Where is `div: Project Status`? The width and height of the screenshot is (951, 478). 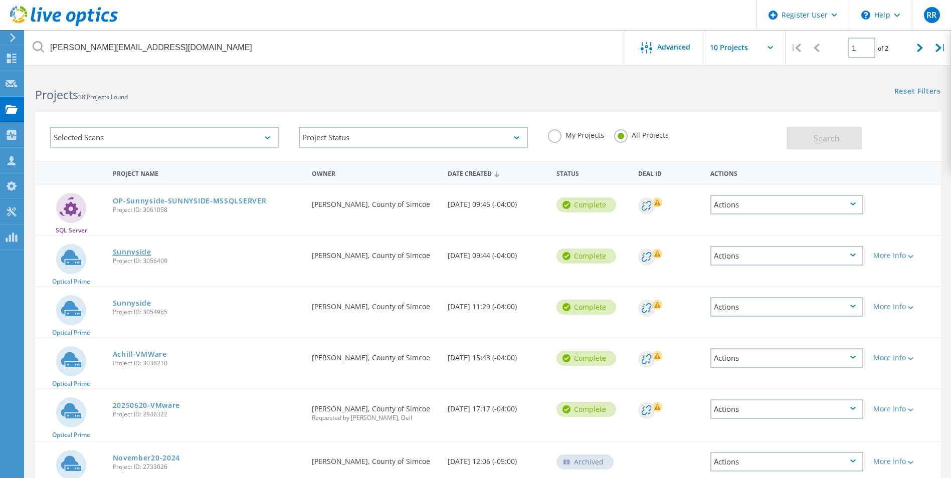 div: Project Status is located at coordinates (413, 137).